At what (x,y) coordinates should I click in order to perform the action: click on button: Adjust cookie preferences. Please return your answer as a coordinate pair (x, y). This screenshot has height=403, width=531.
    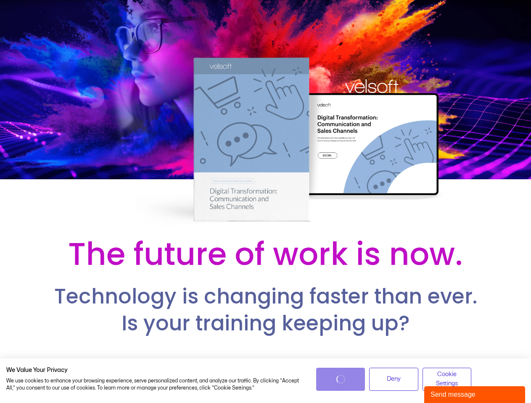
    Looking at the image, I should click on (447, 379).